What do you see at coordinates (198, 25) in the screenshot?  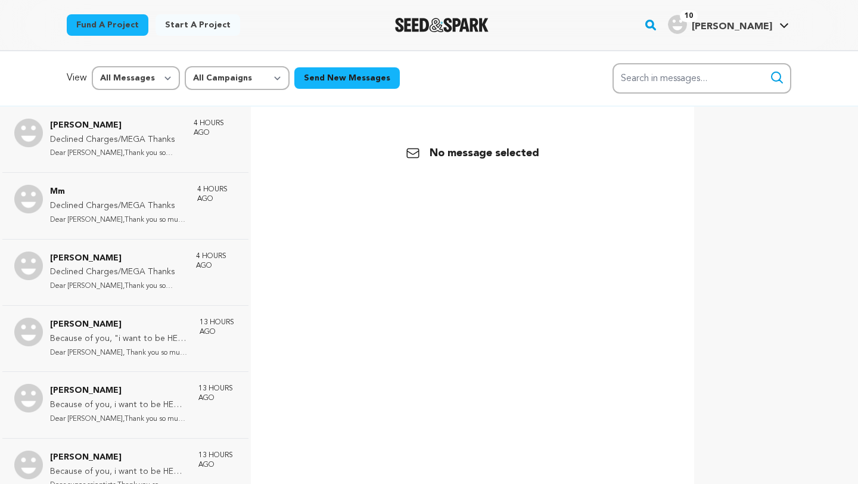 I see `a: Start a project` at bounding box center [198, 25].